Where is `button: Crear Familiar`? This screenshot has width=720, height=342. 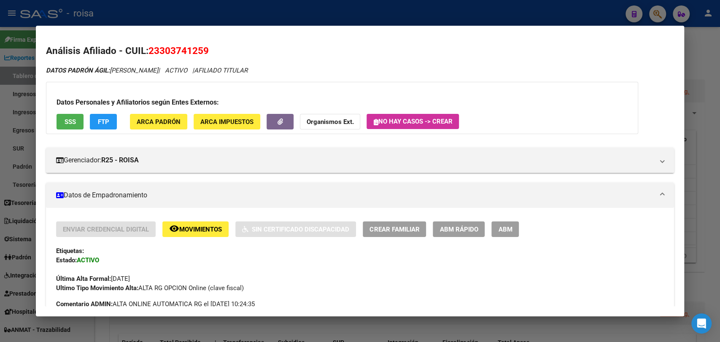
button: Crear Familiar is located at coordinates (394, 229).